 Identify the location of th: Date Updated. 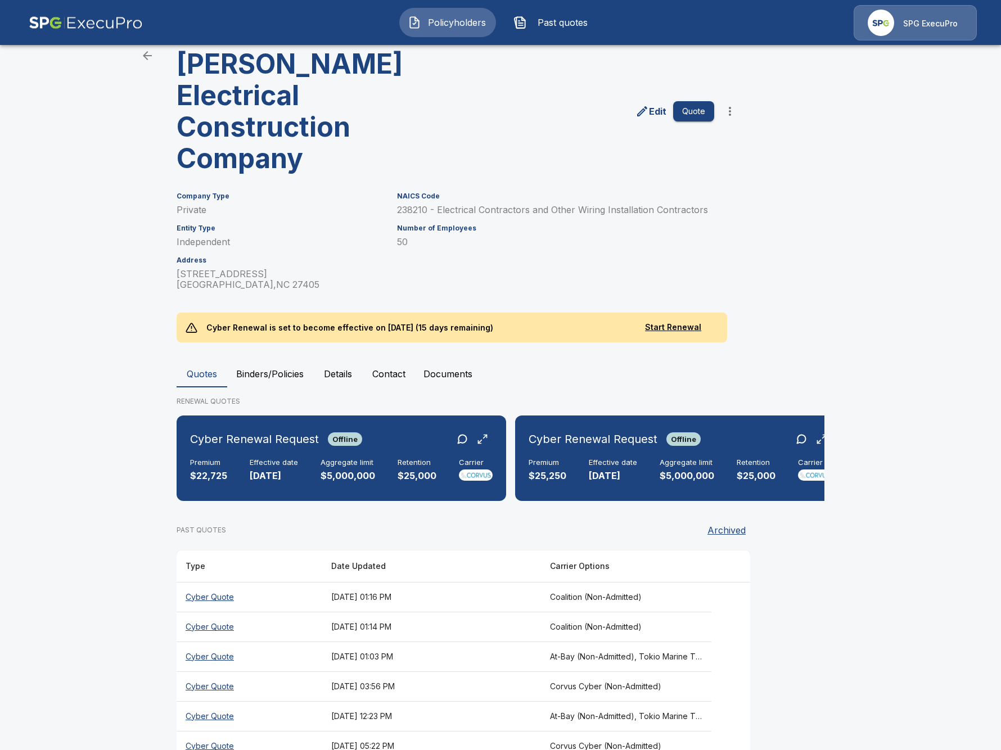
(431, 566).